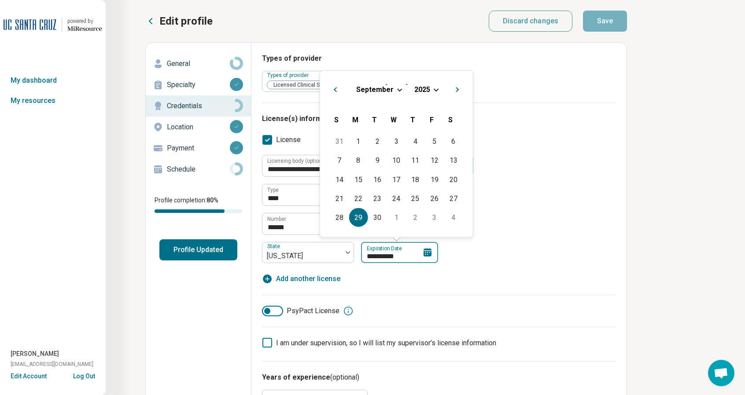 The image size is (745, 395). I want to click on span: I am under supervision, so I will list my supervisor’s license information, so click(386, 343).